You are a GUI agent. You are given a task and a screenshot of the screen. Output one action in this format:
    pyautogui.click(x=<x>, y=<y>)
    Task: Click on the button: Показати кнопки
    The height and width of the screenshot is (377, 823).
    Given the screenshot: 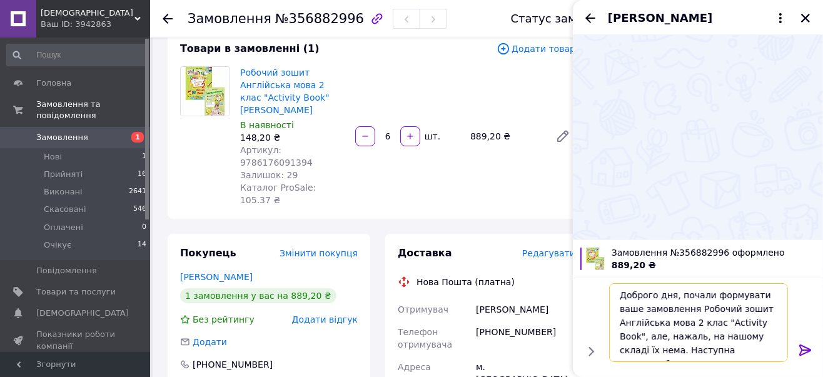 What is the action you would take?
    pyautogui.click(x=591, y=352)
    